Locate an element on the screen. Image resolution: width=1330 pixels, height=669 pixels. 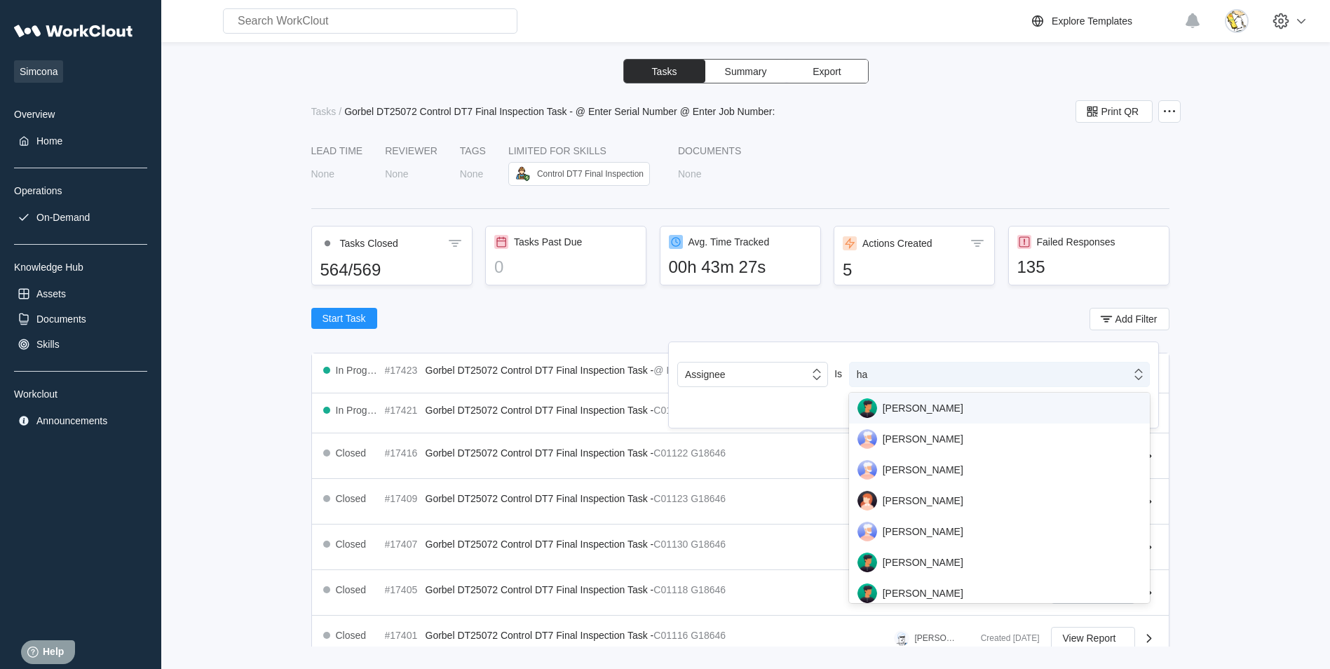
span: Simcona is located at coordinates (39, 72).